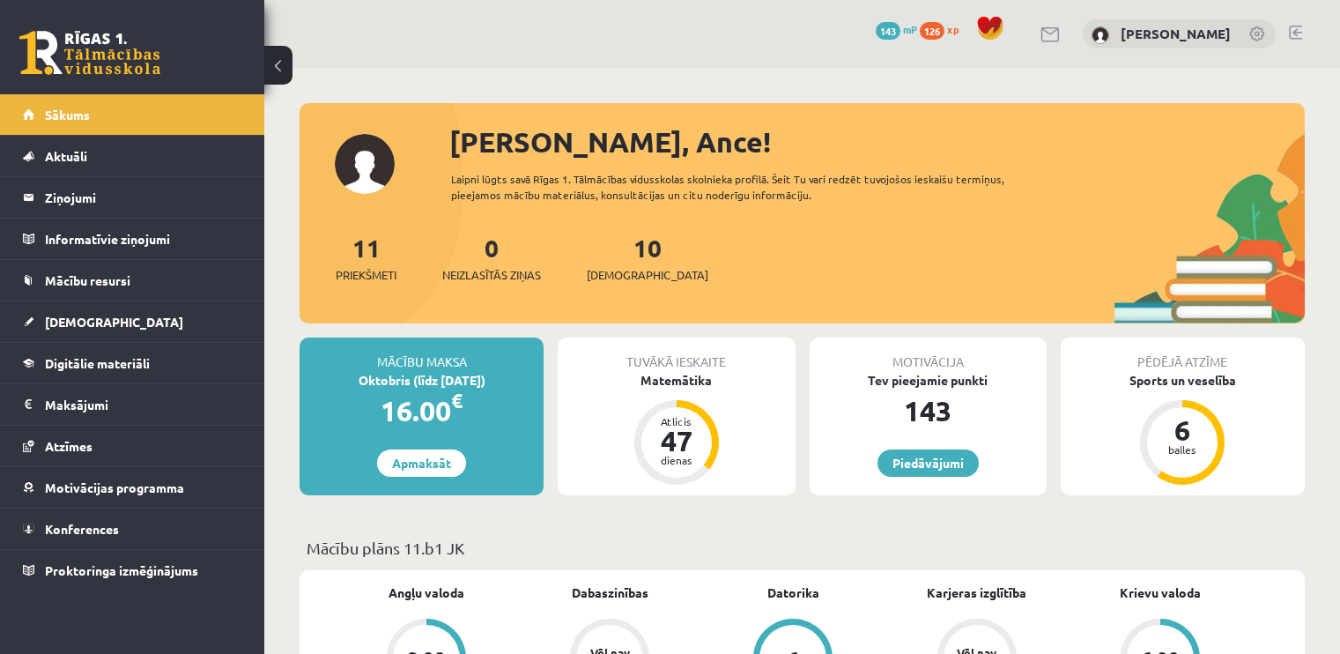  I want to click on span: Mācību resursi, so click(87, 280).